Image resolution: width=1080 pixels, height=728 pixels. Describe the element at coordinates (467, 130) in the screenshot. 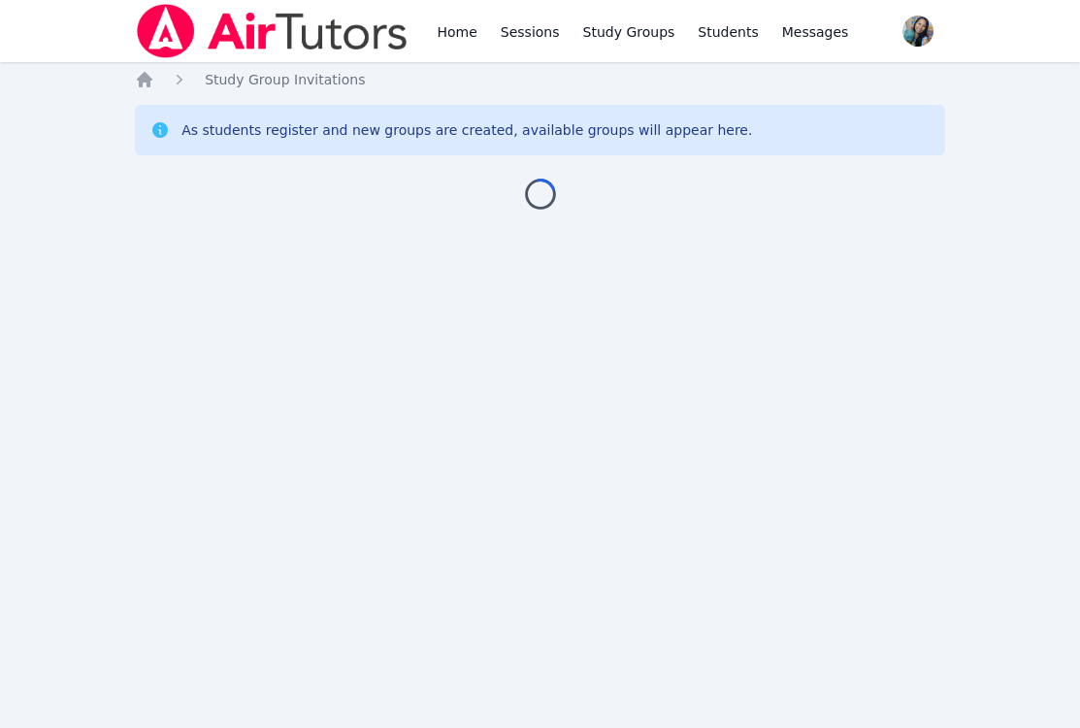

I see `div: As students register and new groups are created, available groups will appear here.` at that location.